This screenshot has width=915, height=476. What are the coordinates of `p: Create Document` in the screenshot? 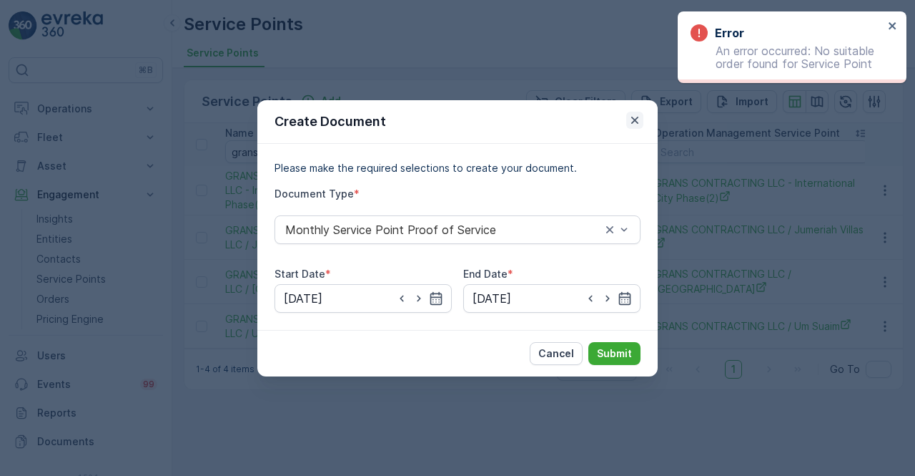 It's located at (330, 122).